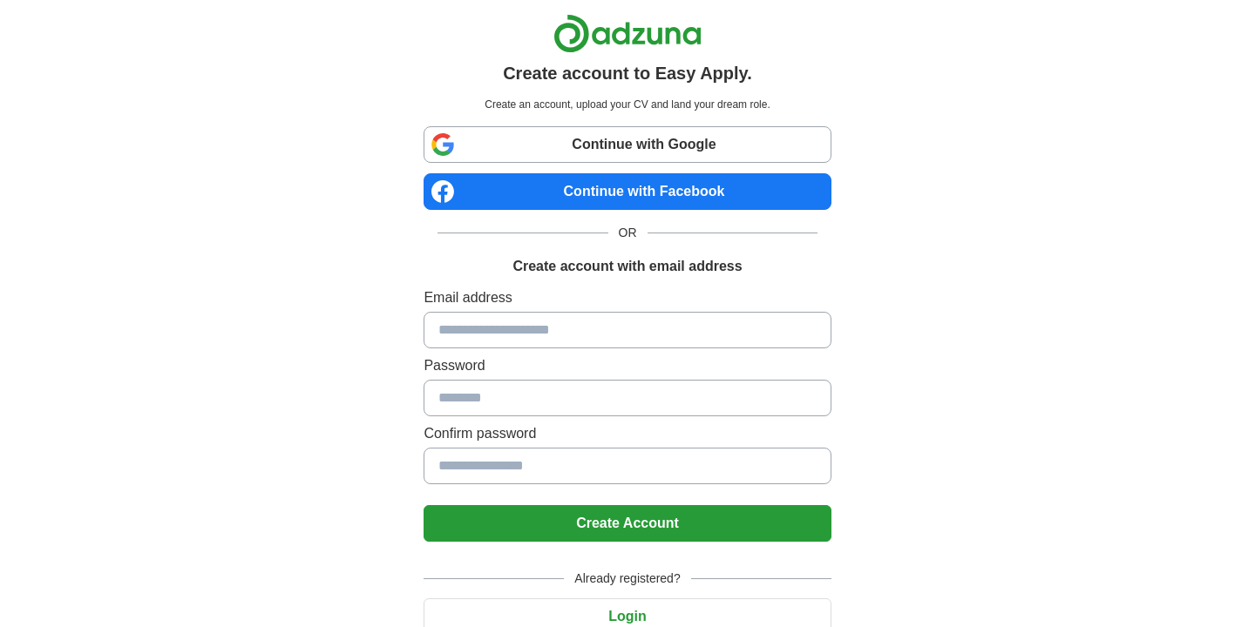 The image size is (1255, 627). Describe the element at coordinates (626, 267) in the screenshot. I see `h1: Create account with email address` at that location.